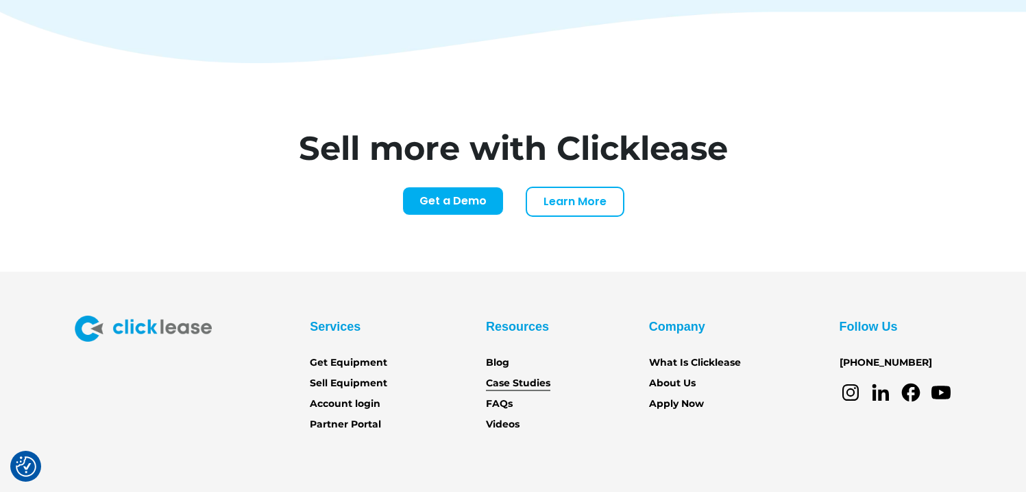 The width and height of the screenshot is (1026, 492). I want to click on img: Clicklease logo, so click(143, 328).